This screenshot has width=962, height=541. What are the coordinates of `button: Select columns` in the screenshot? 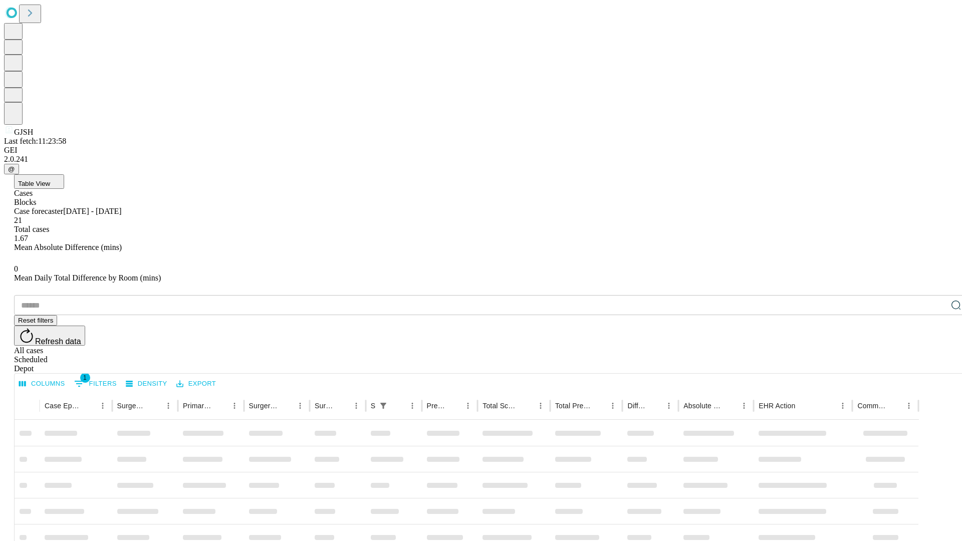 It's located at (42, 384).